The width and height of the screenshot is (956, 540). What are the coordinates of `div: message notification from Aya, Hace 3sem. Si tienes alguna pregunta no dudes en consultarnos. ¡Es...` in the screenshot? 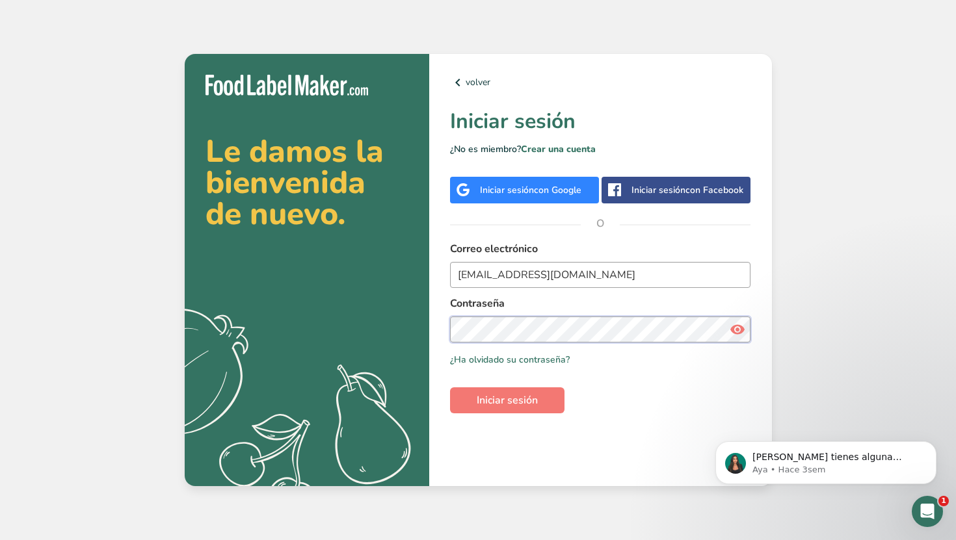 It's located at (130, 49).